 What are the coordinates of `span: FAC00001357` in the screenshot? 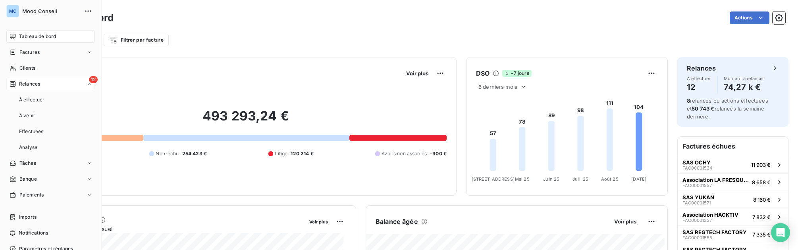 It's located at (697, 221).